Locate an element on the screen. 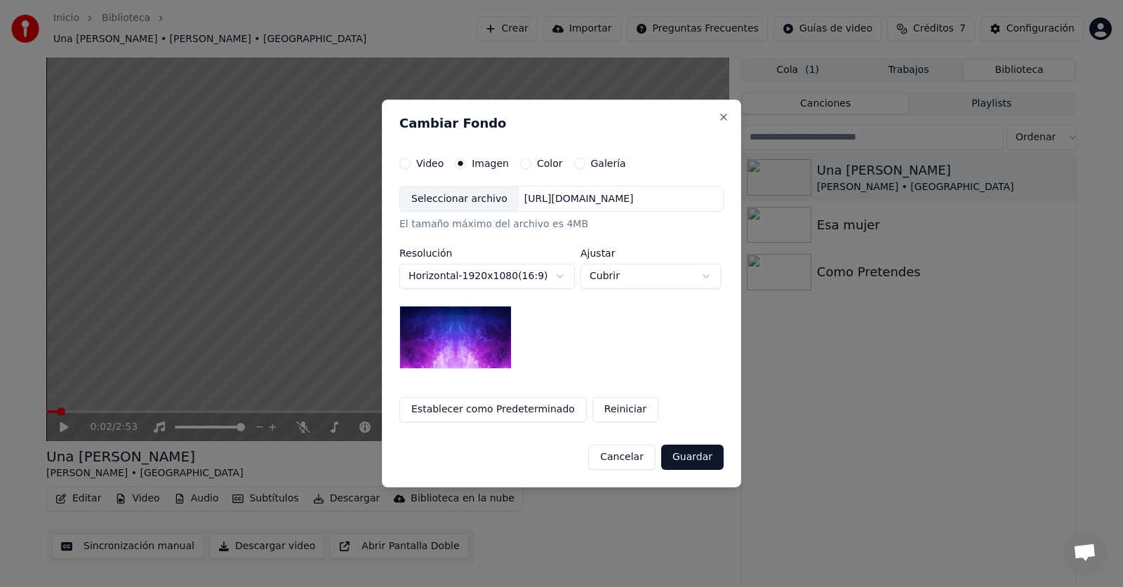 Image resolution: width=1123 pixels, height=587 pixels. button: Guardar is located at coordinates (692, 458).